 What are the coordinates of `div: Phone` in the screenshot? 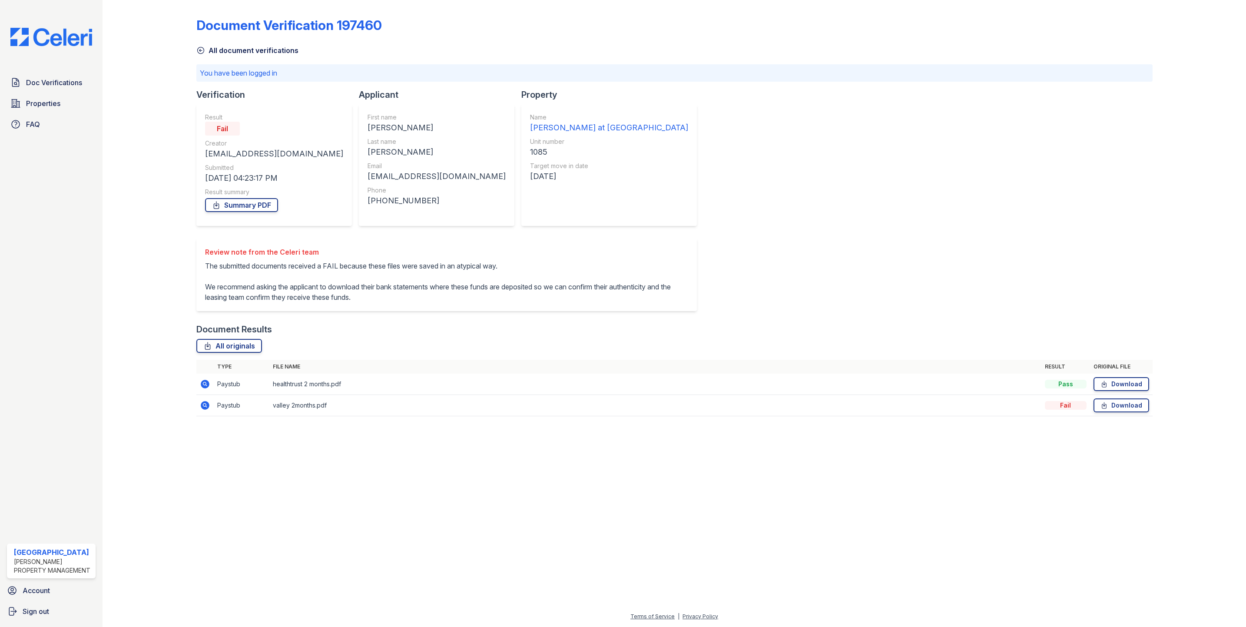 It's located at (437, 190).